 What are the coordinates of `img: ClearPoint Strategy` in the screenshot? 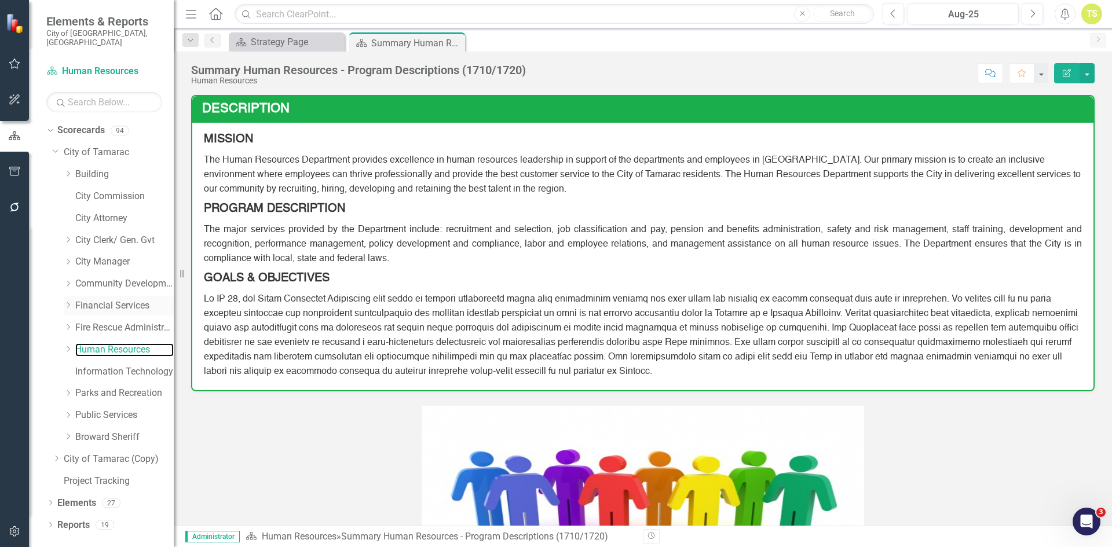 It's located at (16, 23).